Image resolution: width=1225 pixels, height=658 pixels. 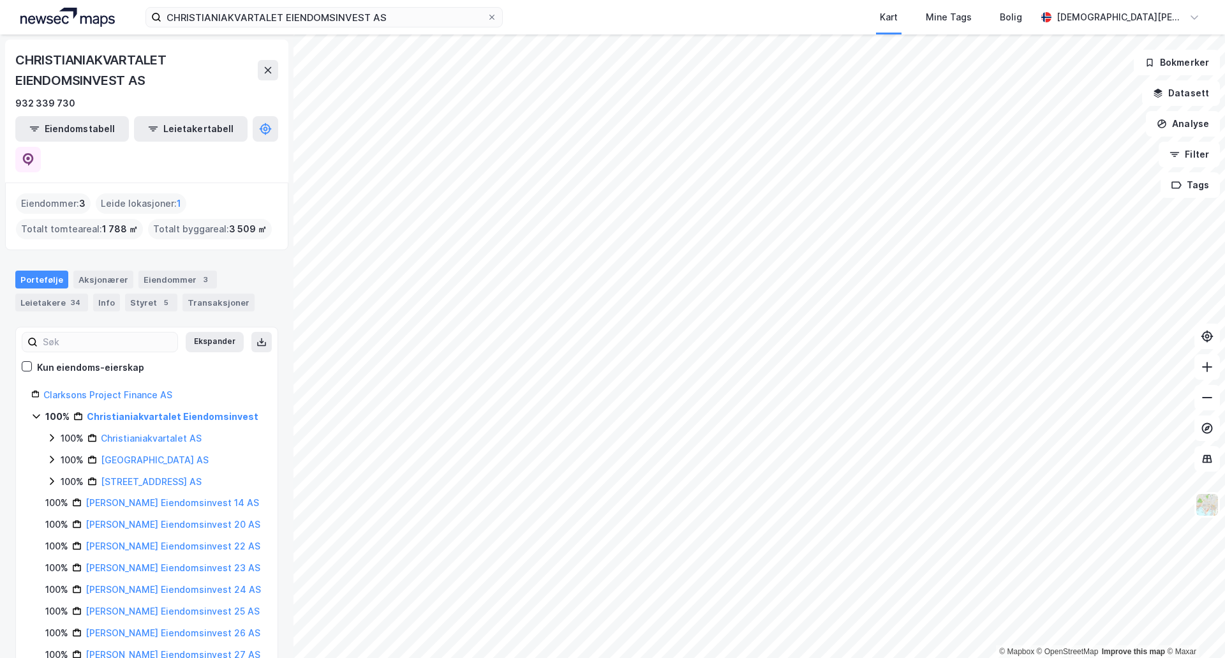 I want to click on div: Portefølje, so click(x=41, y=279).